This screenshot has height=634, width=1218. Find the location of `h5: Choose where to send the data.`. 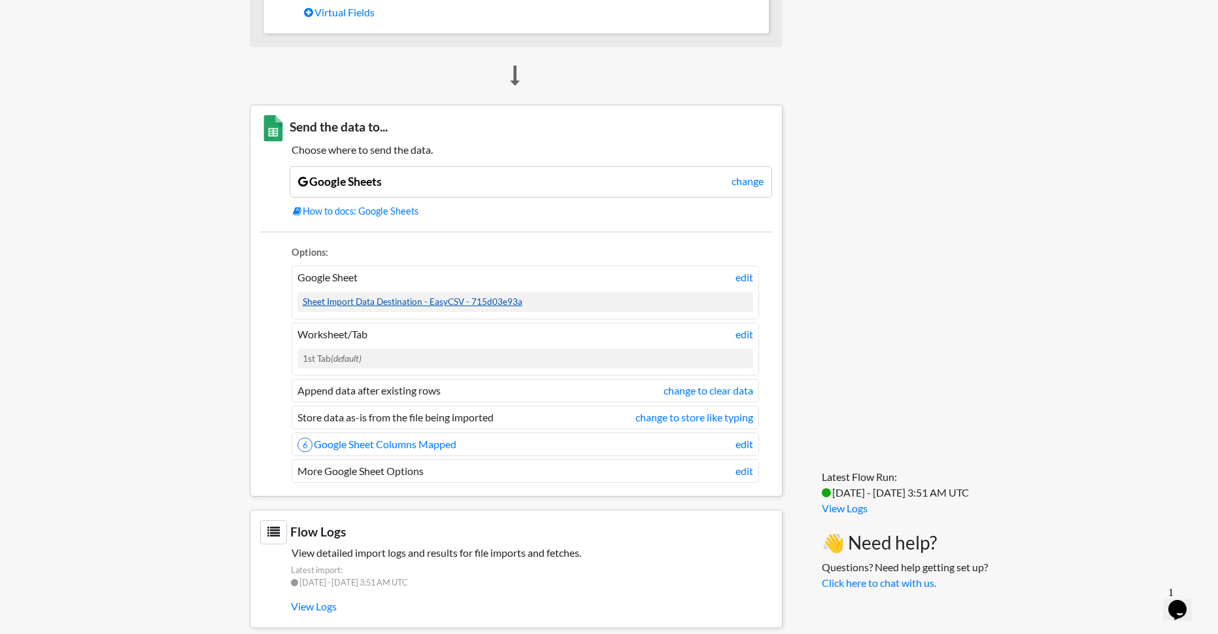

h5: Choose where to send the data. is located at coordinates (516, 149).